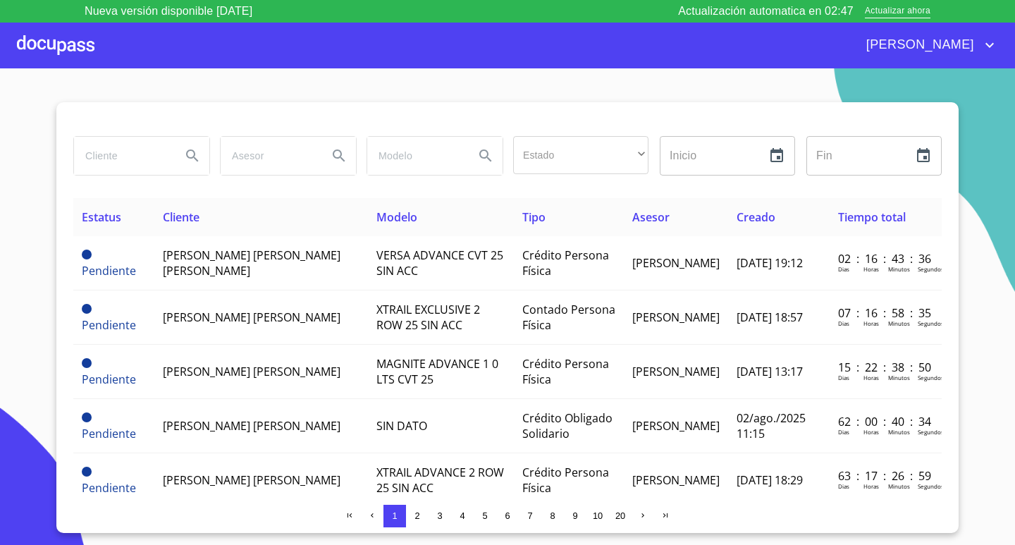 This screenshot has height=545, width=1015. I want to click on span: 20, so click(621, 515).